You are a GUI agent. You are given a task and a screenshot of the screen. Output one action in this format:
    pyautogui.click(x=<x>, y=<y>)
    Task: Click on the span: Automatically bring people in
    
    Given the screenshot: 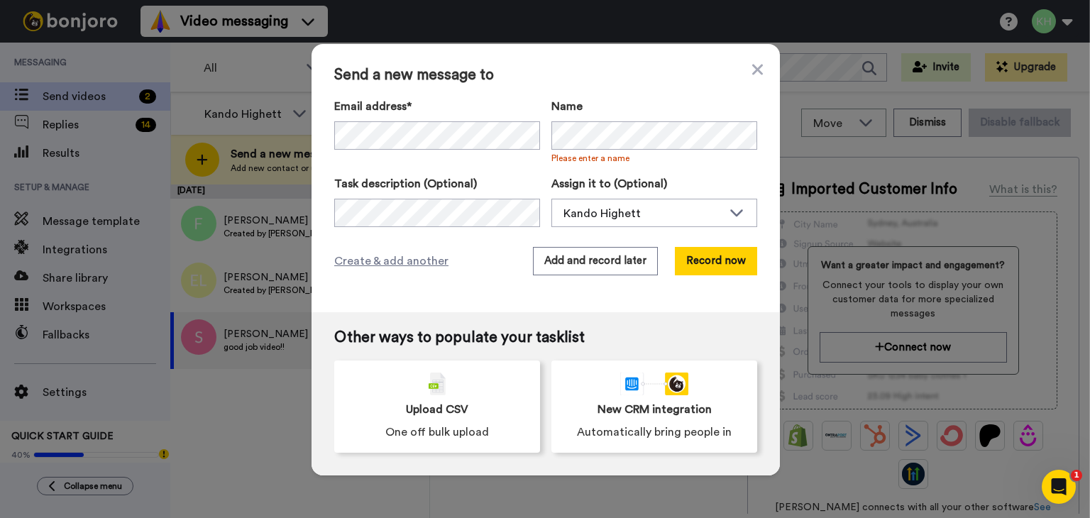 What is the action you would take?
    pyautogui.click(x=654, y=432)
    